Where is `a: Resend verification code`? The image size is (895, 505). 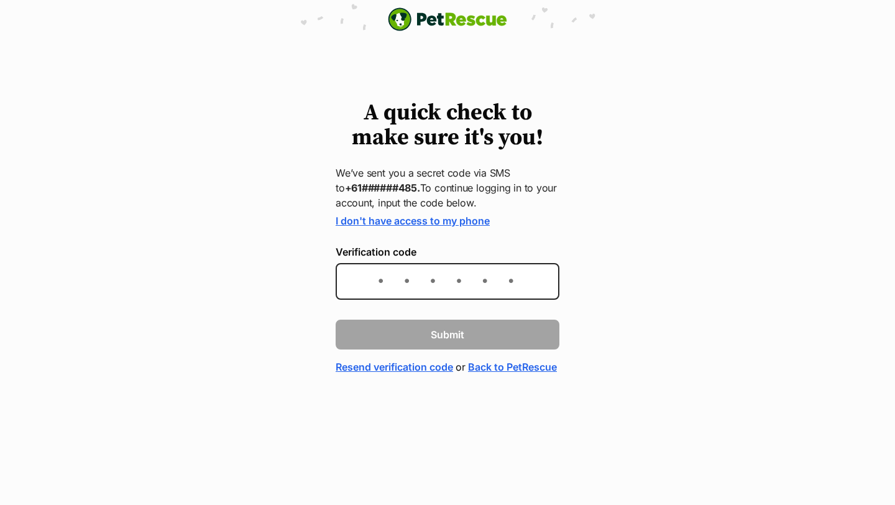
a: Resend verification code is located at coordinates (394, 367).